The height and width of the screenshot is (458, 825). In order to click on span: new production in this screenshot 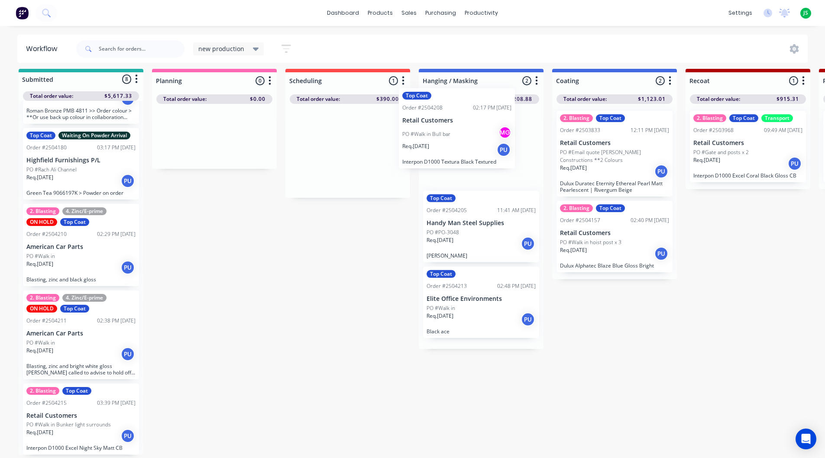, I will do `click(221, 48)`.